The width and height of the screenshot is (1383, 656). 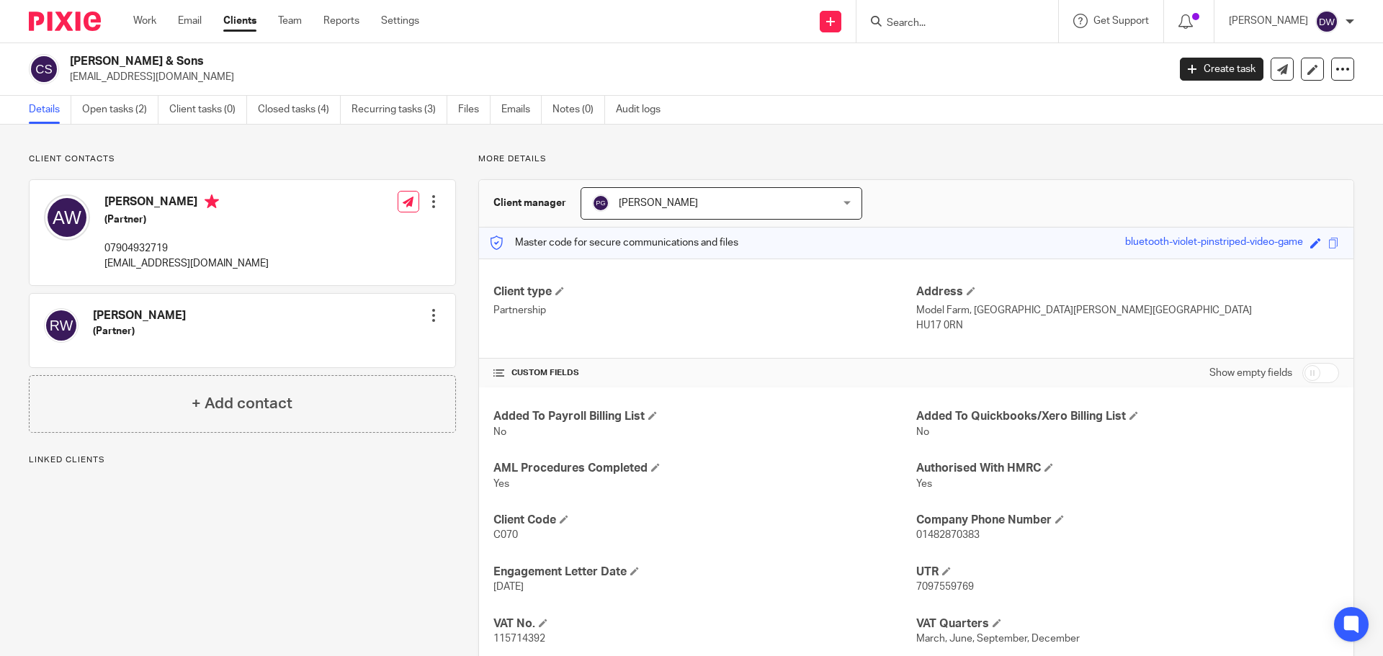 I want to click on h4: AML Procedures Completed, so click(x=705, y=468).